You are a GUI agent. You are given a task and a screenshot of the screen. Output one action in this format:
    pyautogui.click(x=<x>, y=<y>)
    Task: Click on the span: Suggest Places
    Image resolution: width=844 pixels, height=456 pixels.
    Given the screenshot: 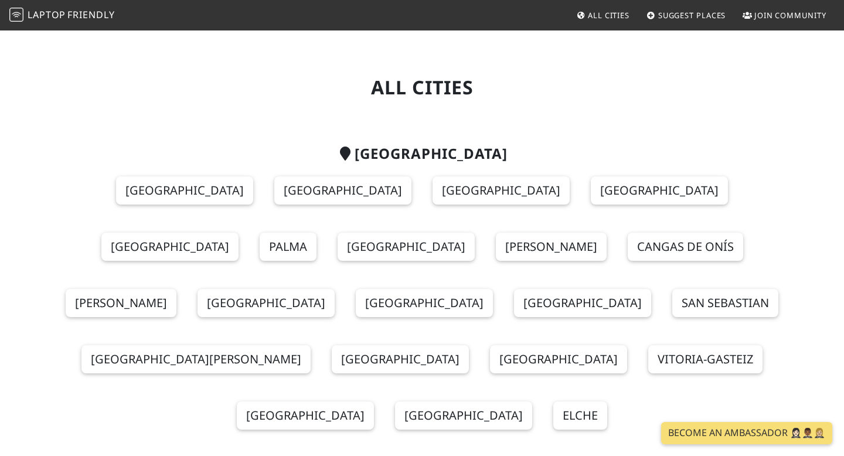 What is the action you would take?
    pyautogui.click(x=692, y=15)
    